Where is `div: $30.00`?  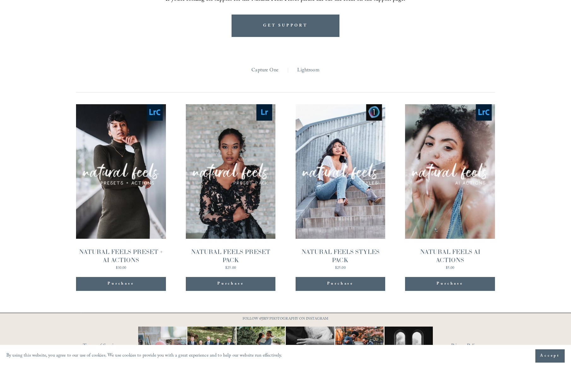
div: $30.00 is located at coordinates (121, 268).